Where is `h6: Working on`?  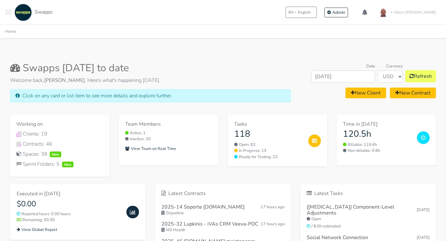
h6: Working on is located at coordinates (60, 124).